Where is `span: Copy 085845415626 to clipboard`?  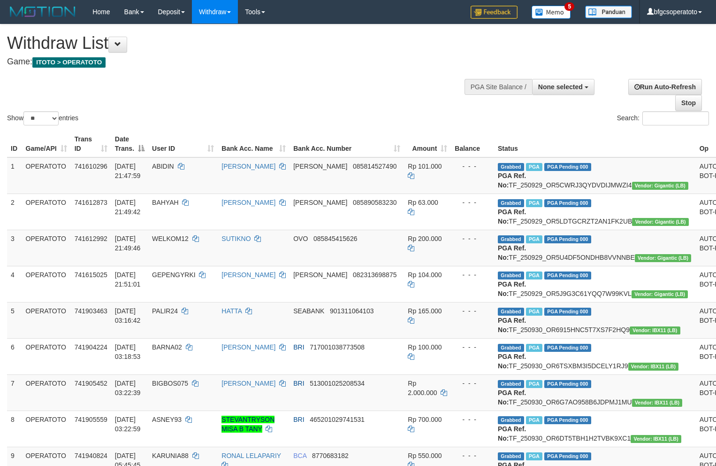 span: Copy 085845415626 to clipboard is located at coordinates (335, 238).